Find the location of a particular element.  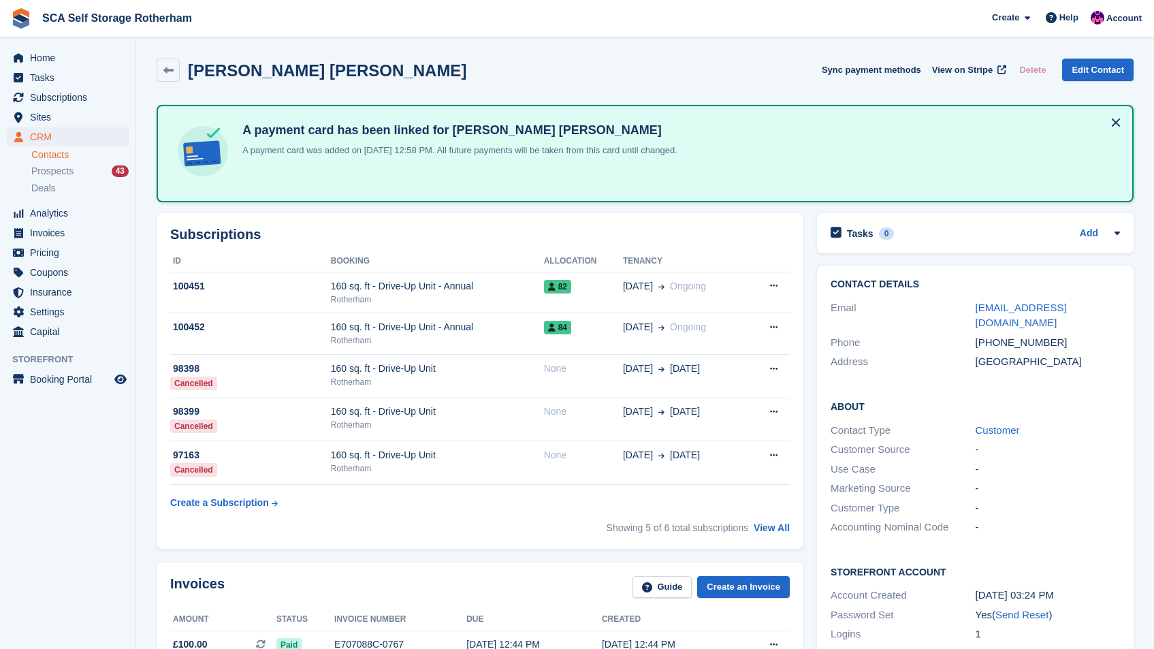

span: Analytics is located at coordinates (71, 213).